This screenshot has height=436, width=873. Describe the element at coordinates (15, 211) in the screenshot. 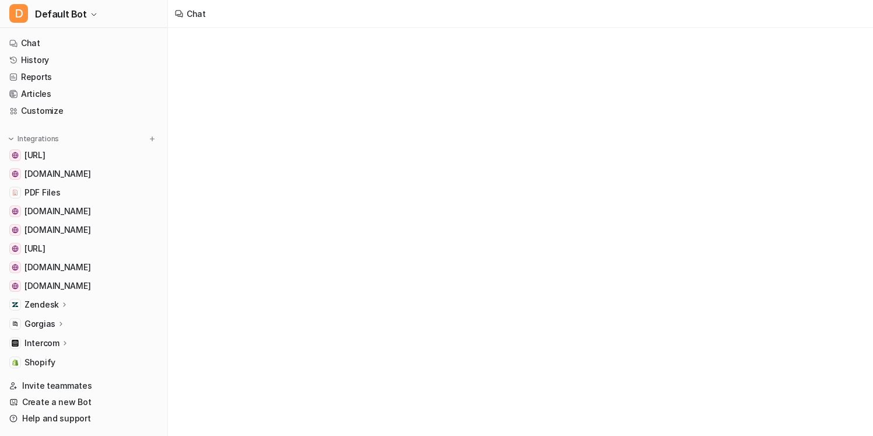

I see `img: github.com` at that location.